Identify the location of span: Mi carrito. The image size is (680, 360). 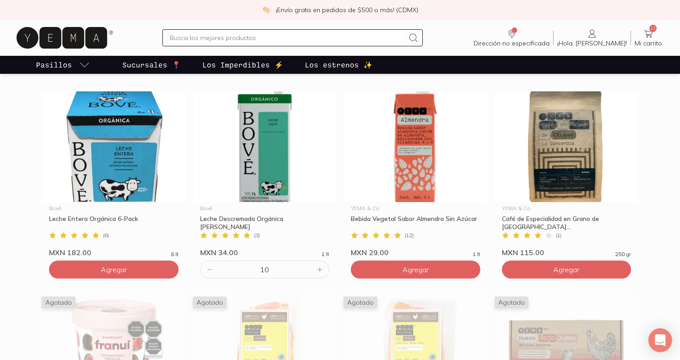
(648, 43).